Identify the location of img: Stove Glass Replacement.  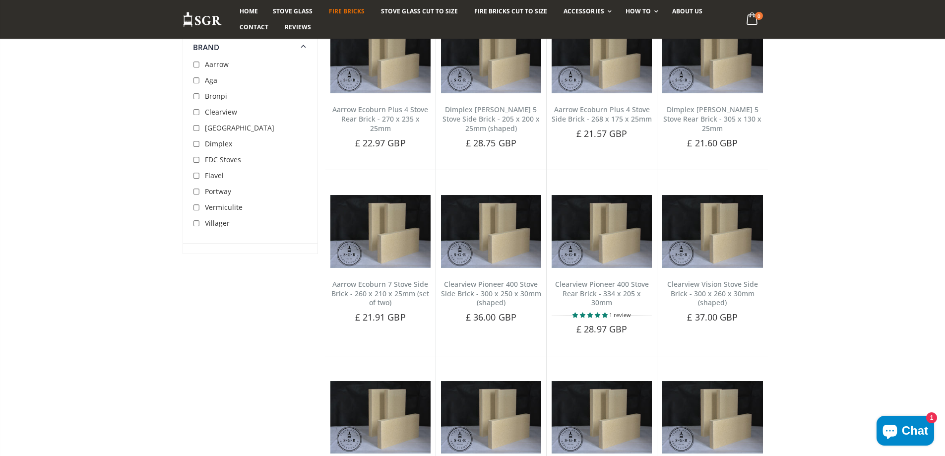
(202, 19).